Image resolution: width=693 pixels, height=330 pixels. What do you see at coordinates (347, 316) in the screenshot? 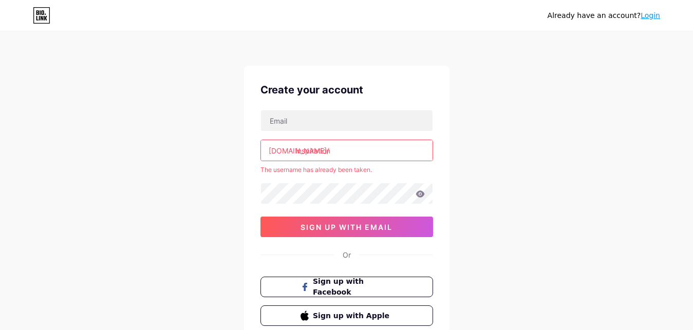
I see `button: Sign up with Apple` at bounding box center [347, 316].